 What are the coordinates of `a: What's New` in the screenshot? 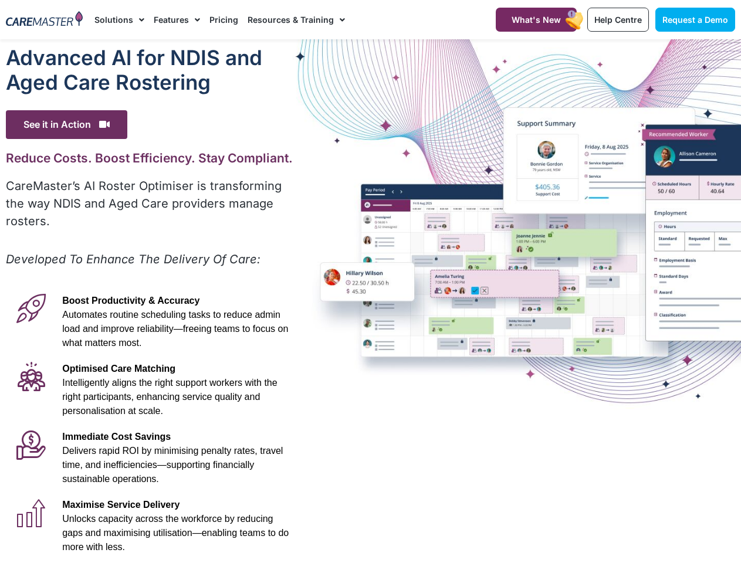 It's located at (536, 19).